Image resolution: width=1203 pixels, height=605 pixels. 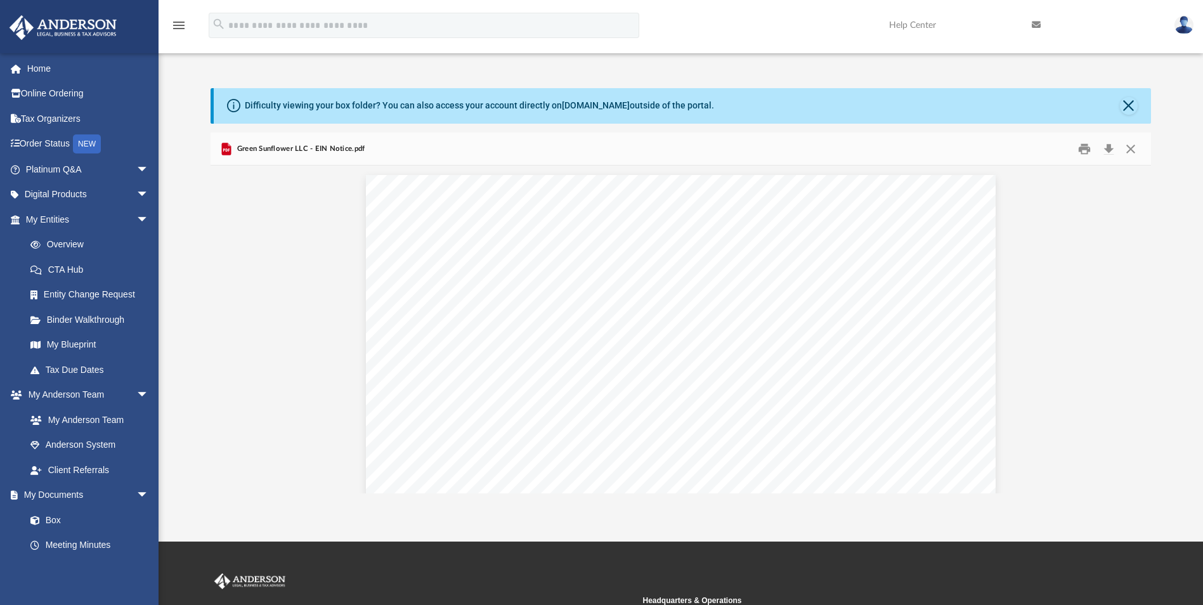 What do you see at coordinates (681, 313) in the screenshot?
I see `div: Preview` at bounding box center [681, 313].